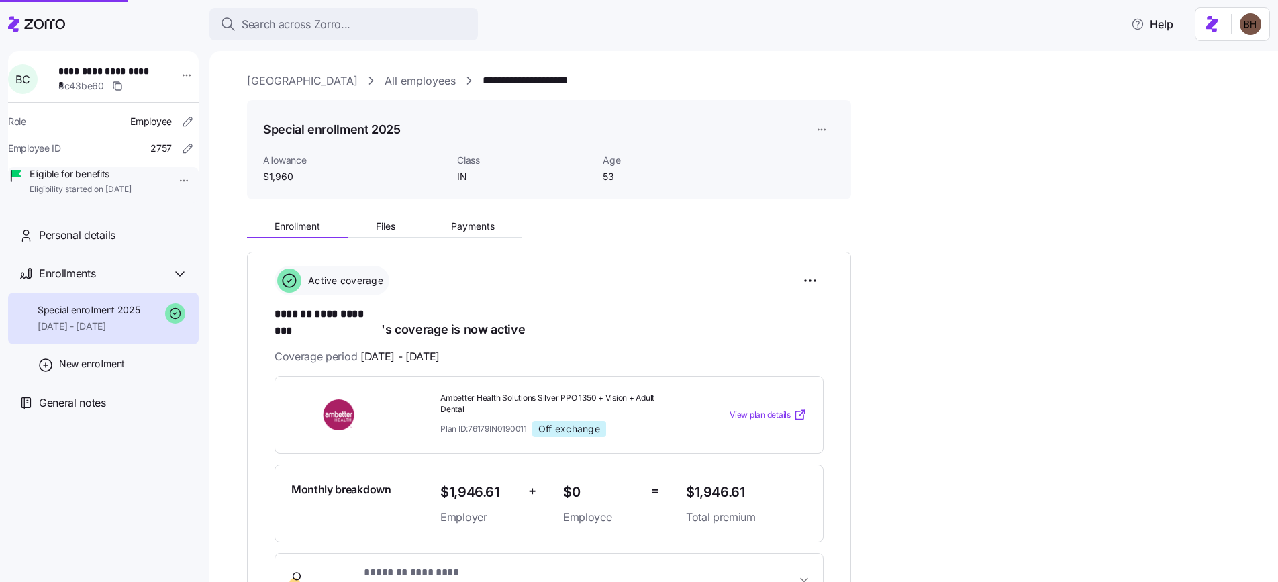 This screenshot has height=582, width=1278. I want to click on span: Employee ID, so click(34, 148).